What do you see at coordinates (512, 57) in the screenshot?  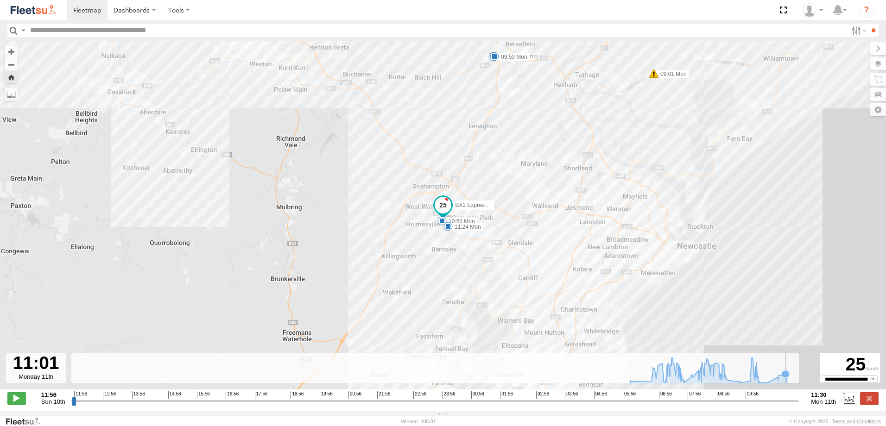 I see `label: 09:53 Mon` at bounding box center [512, 57].